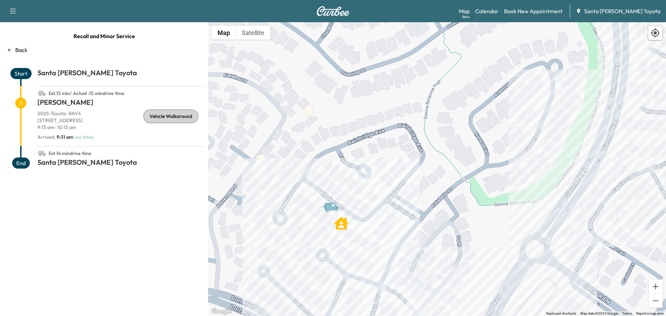  I want to click on button: Keyboard shortcuts, so click(561, 313).